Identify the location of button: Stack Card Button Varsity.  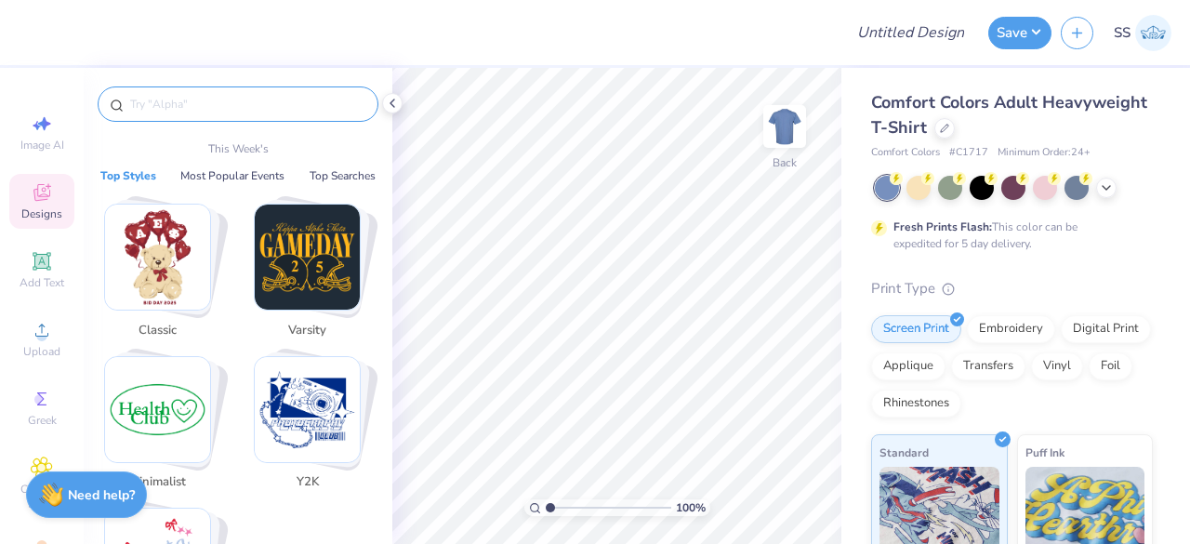
(312, 275).